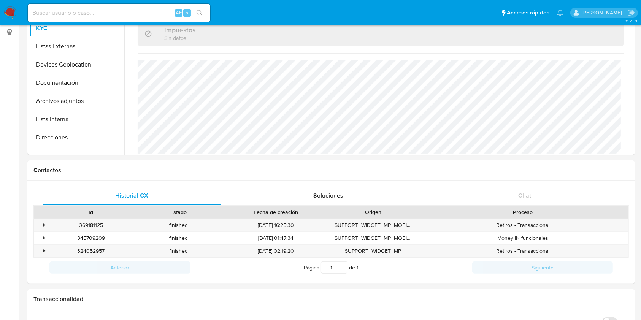 The image size is (641, 320). I want to click on span: 3.155.0, so click(631, 21).